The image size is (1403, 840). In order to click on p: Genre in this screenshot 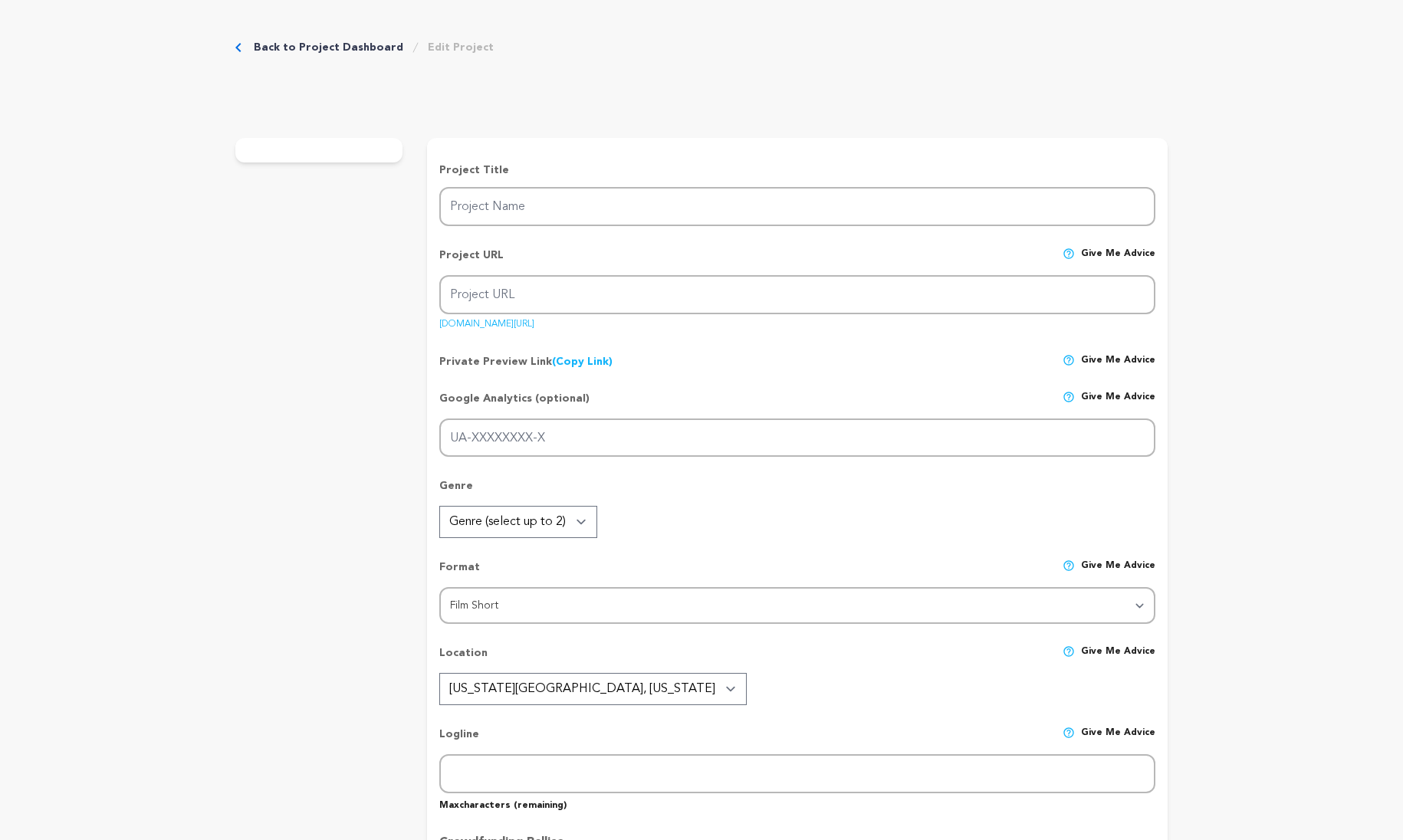, I will do `click(797, 492)`.